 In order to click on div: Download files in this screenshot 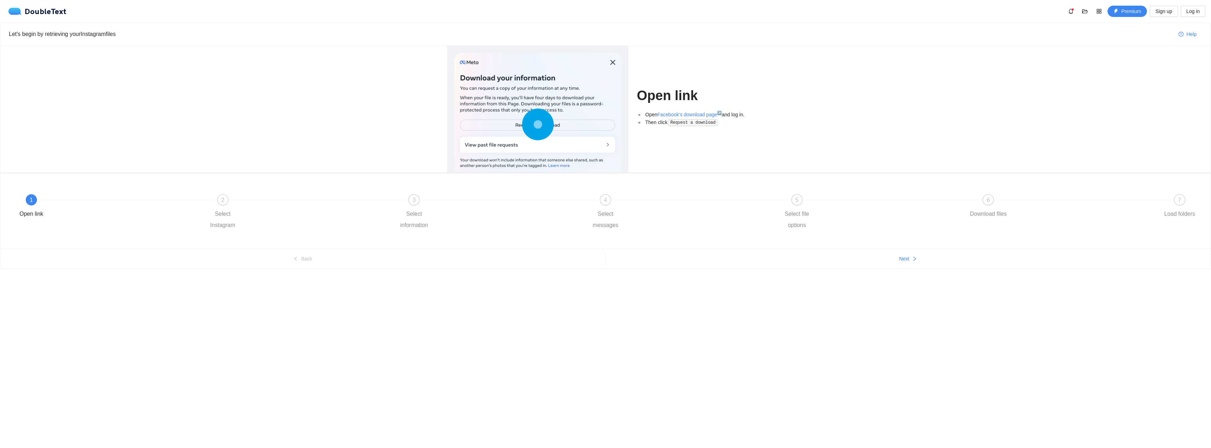, I will do `click(988, 214)`.